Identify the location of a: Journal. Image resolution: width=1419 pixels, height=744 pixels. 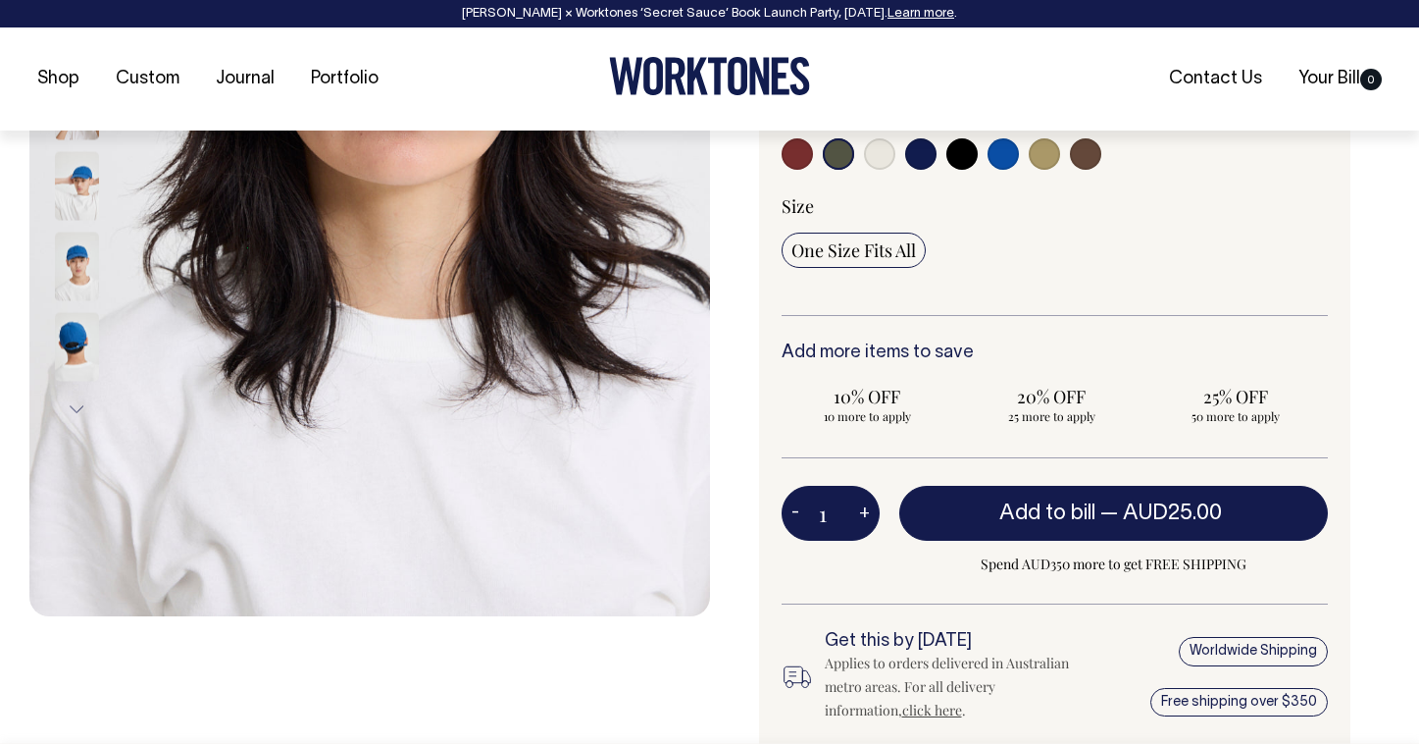
(245, 78).